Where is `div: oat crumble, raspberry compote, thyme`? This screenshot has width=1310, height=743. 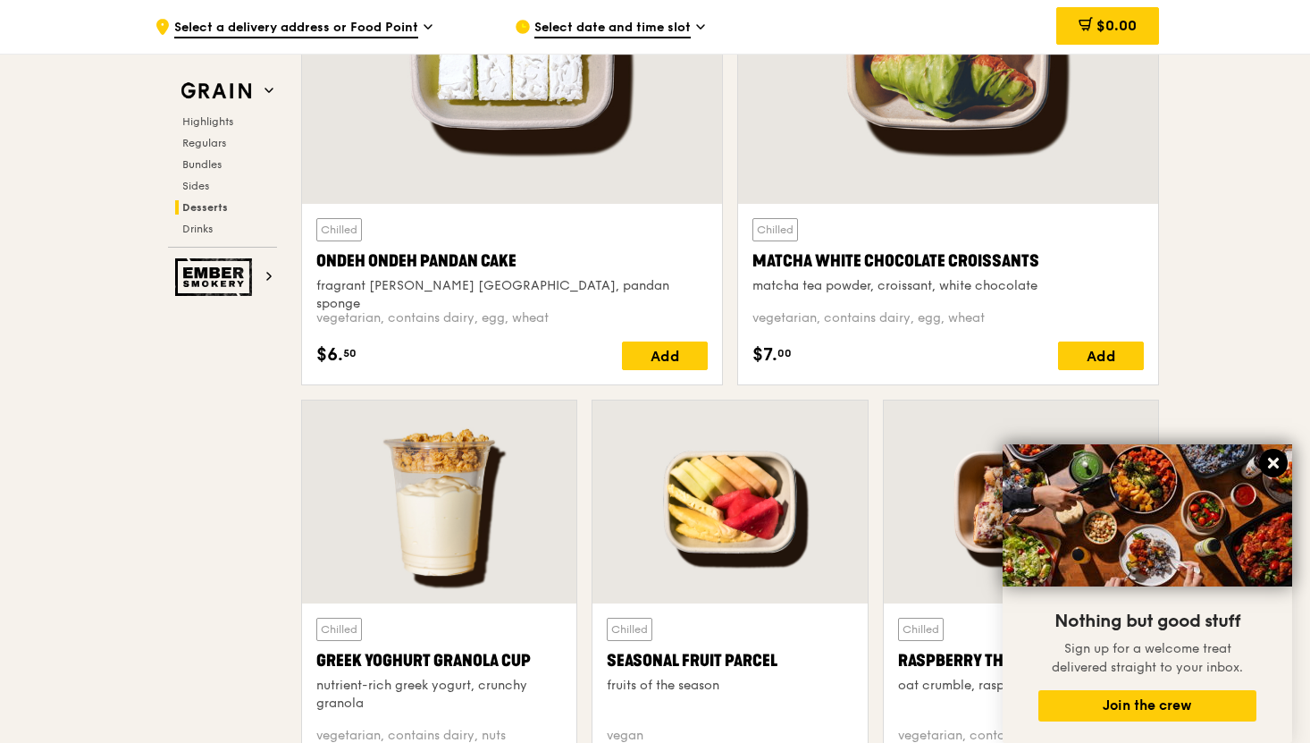 div: oat crumble, raspberry compote, thyme is located at coordinates (1020, 685).